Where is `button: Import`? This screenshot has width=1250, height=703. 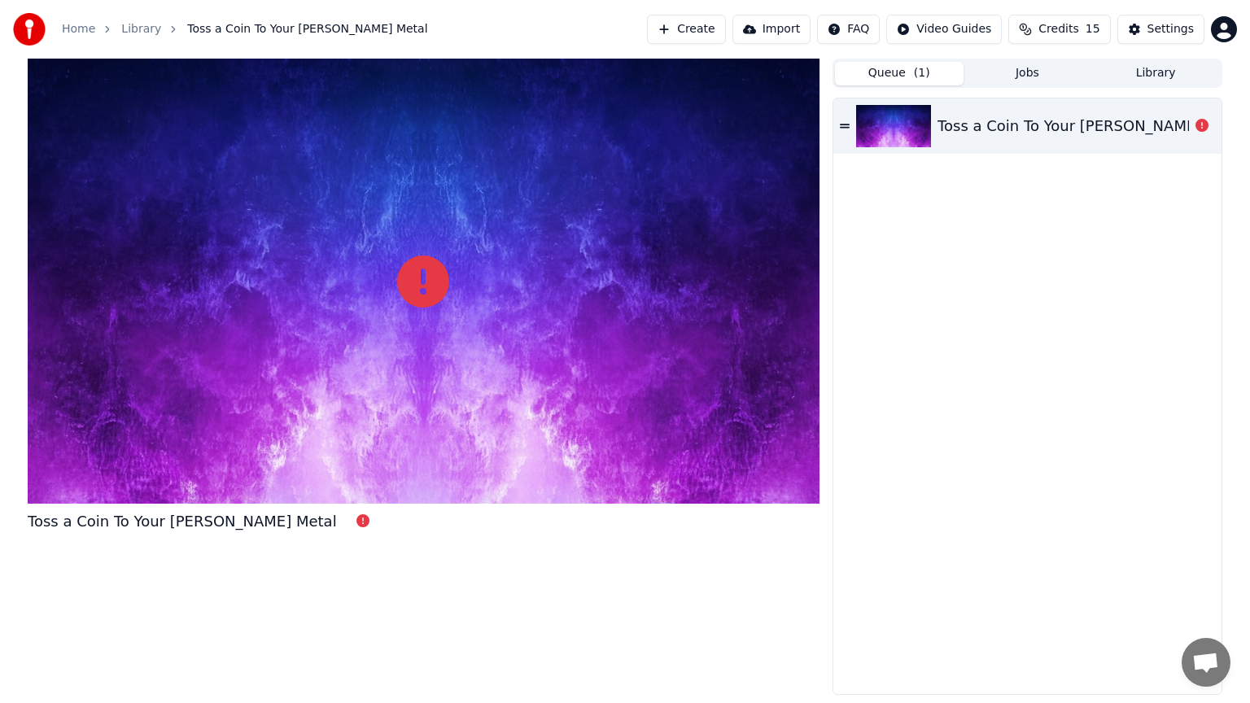 button: Import is located at coordinates (771, 29).